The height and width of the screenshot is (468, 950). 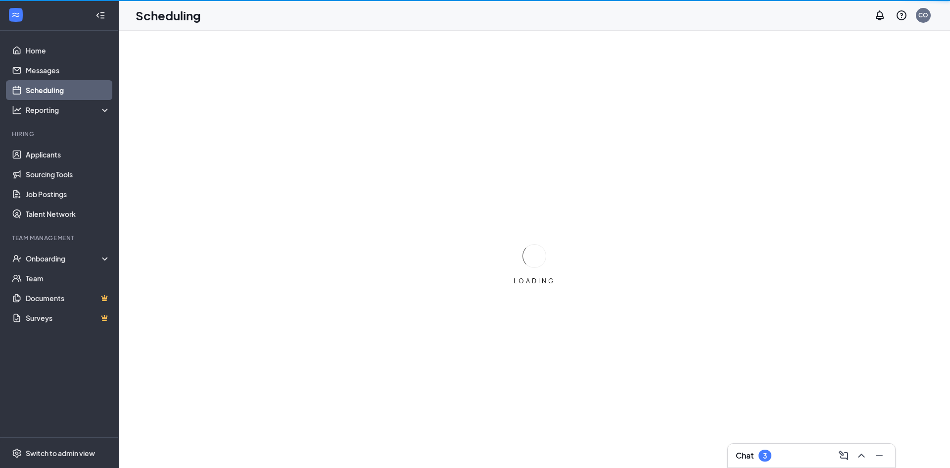 I want to click on a: Messages, so click(x=68, y=70).